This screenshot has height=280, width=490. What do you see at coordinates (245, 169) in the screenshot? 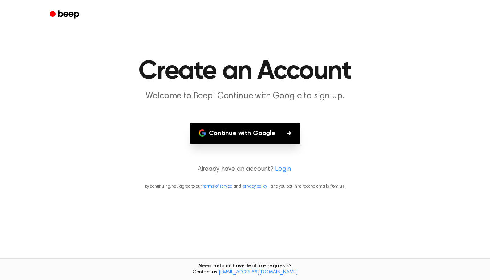
I see `p: Already have an account?` at bounding box center [245, 169].